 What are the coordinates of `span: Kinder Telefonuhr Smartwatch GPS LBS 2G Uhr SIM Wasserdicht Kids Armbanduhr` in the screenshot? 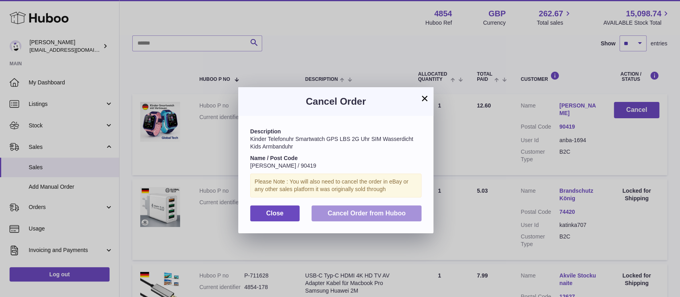 It's located at (332, 143).